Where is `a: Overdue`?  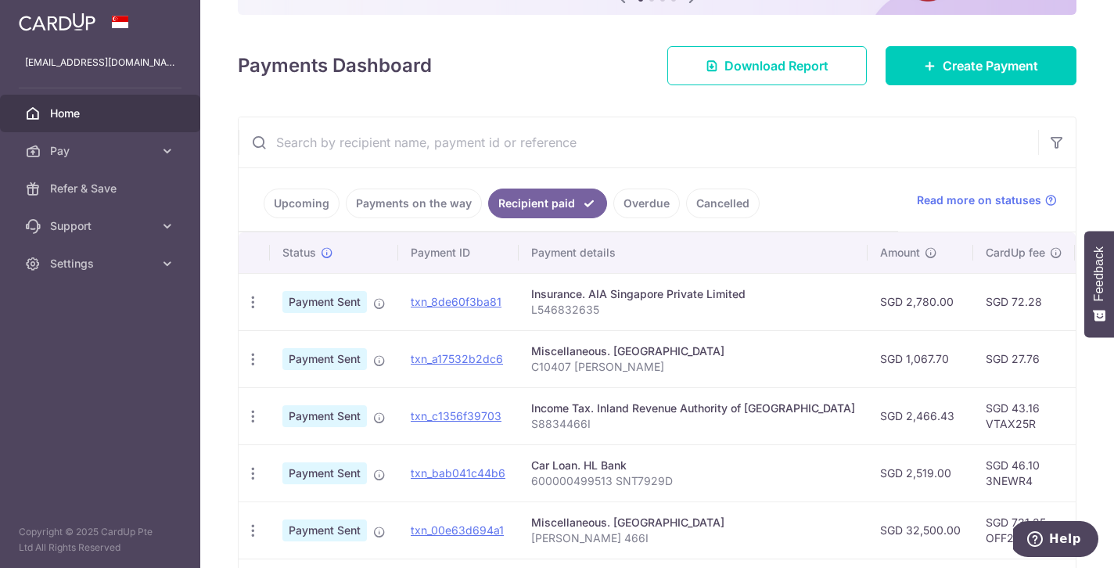
a: Overdue is located at coordinates (646, 203).